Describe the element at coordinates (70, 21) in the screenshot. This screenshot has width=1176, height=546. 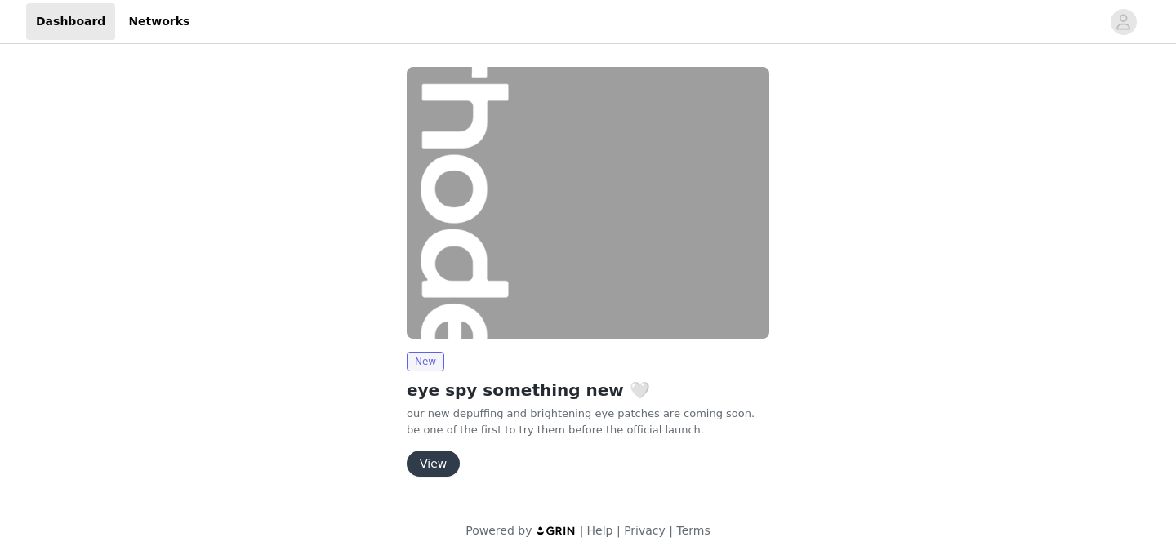
I see `a: Dashboard` at that location.